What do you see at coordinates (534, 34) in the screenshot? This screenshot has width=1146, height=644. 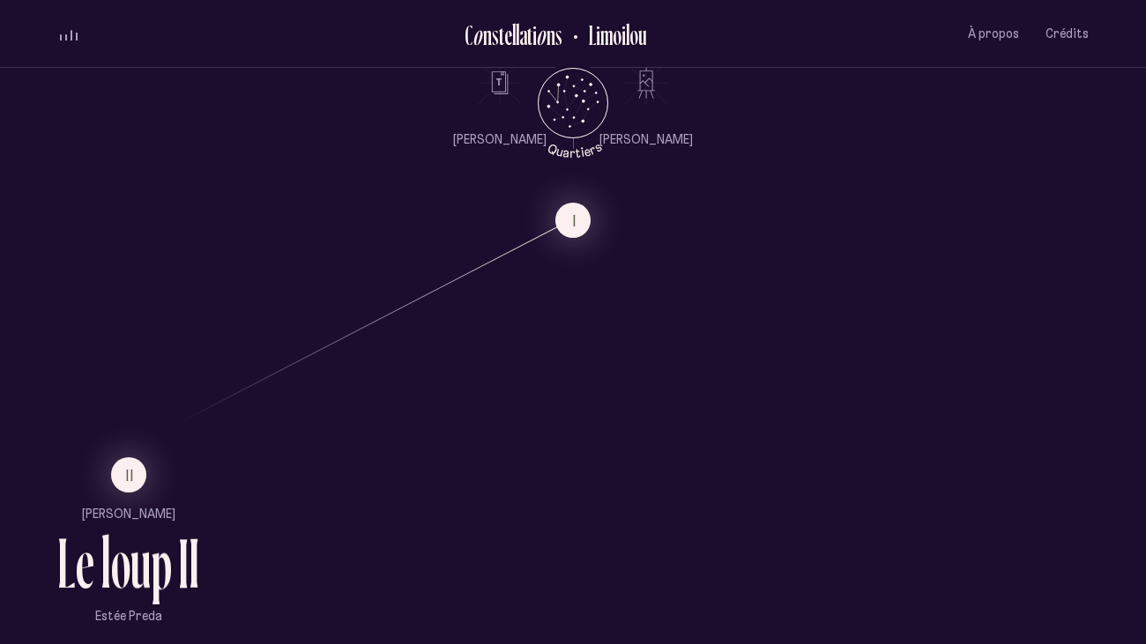 I see `div: i` at bounding box center [534, 34].